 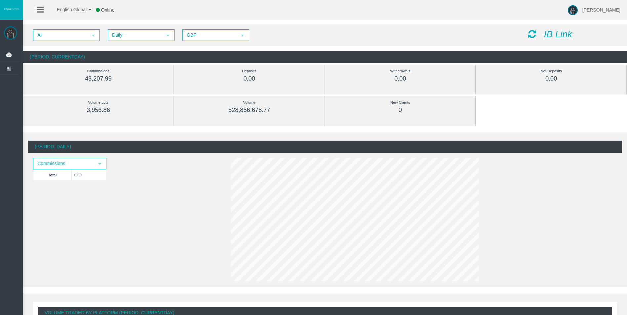 I want to click on i: IB Link, so click(x=558, y=34).